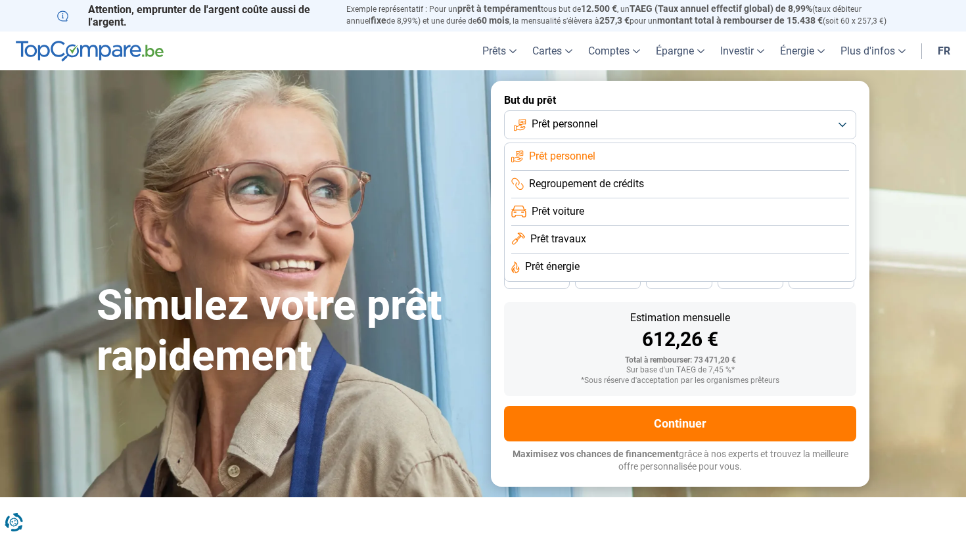  What do you see at coordinates (378, 20) in the screenshot?
I see `span: fixe` at bounding box center [378, 20].